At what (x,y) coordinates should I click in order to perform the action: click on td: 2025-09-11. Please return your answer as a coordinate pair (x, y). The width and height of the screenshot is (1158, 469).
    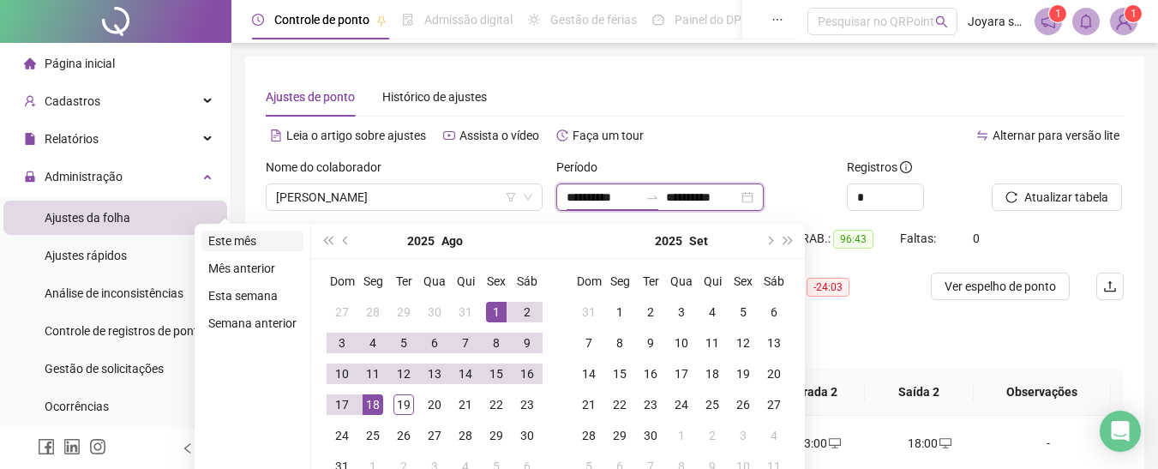
    Looking at the image, I should click on (712, 343).